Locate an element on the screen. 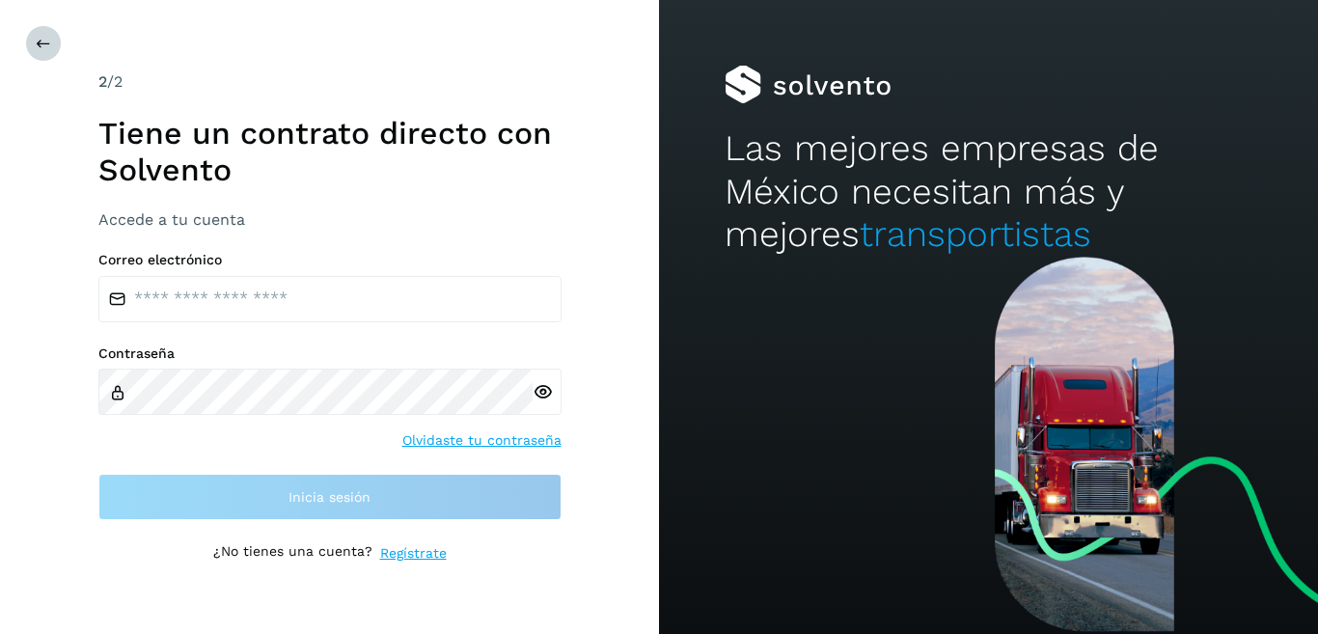 This screenshot has width=1318, height=634. div: /2 is located at coordinates (330, 82).